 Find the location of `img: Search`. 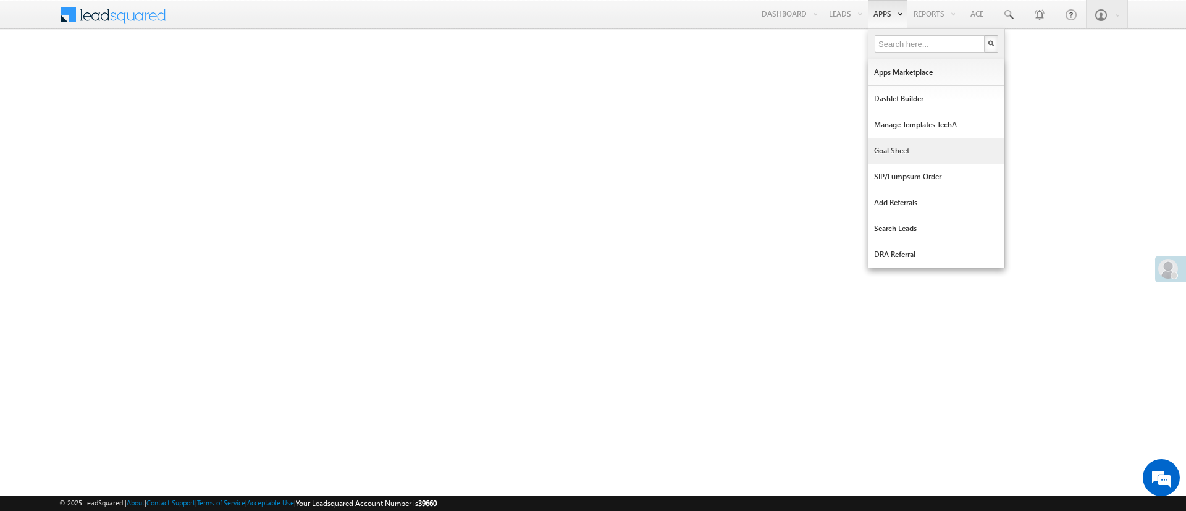

img: Search is located at coordinates (991, 43).